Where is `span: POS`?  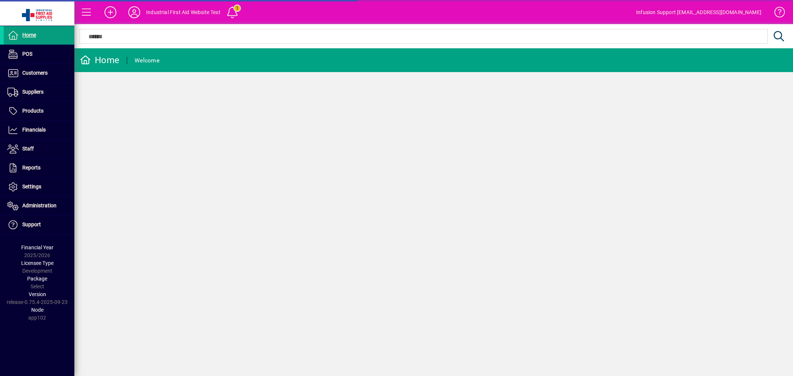
span: POS is located at coordinates (27, 54).